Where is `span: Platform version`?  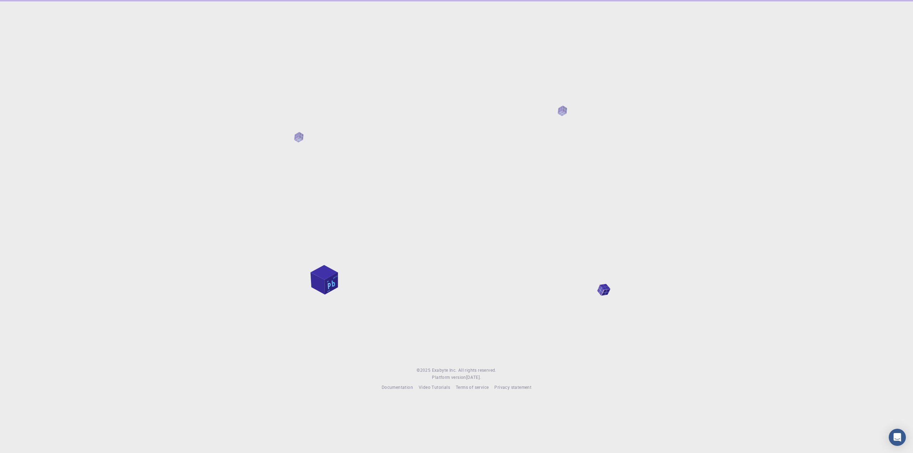 span: Platform version is located at coordinates (449, 378).